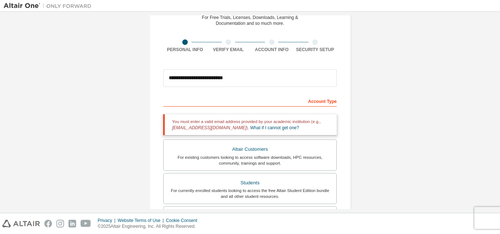 This screenshot has height=234, width=500. I want to click on img: Altair One, so click(49, 6).